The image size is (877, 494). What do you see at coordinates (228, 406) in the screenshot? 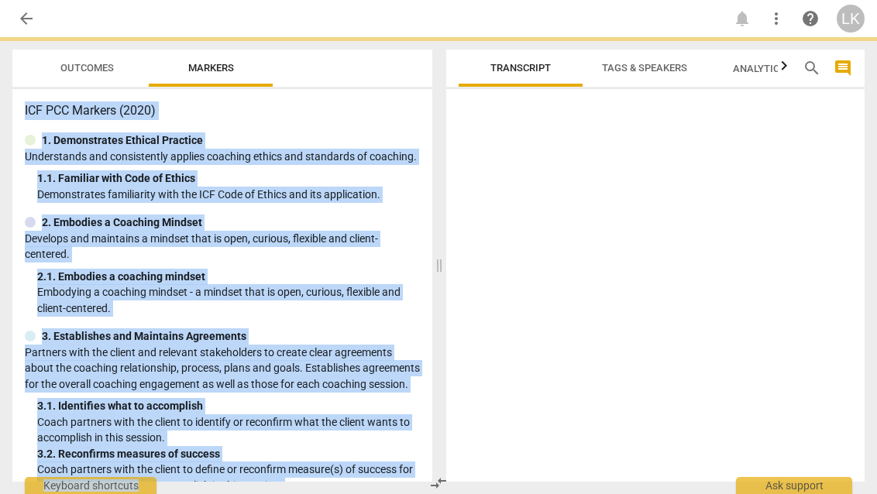
I see `div: 3. 1. Identifies what to accomplish` at bounding box center [228, 406].